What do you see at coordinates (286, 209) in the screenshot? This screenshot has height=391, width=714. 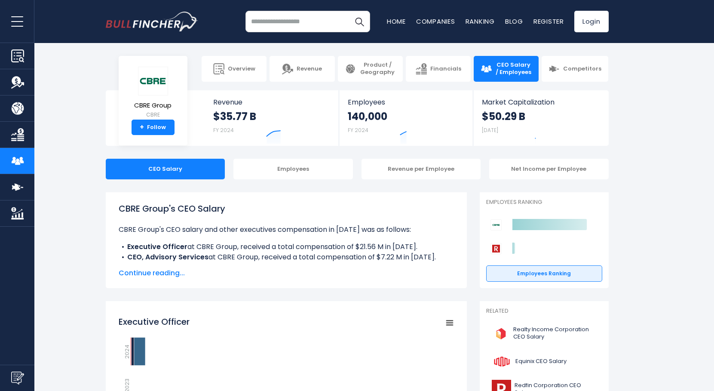 I see `h1: CBRE Group's CEO Salary` at bounding box center [286, 209].